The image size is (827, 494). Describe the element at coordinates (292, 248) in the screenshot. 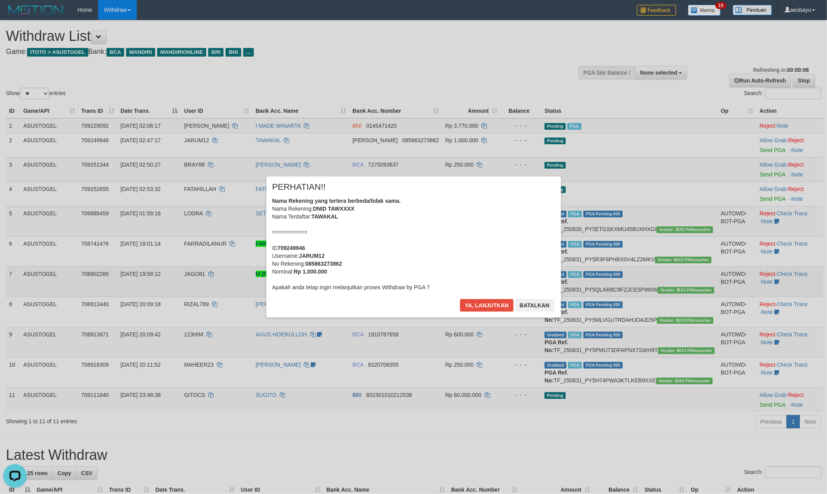

I see `b: 709249946` at that location.